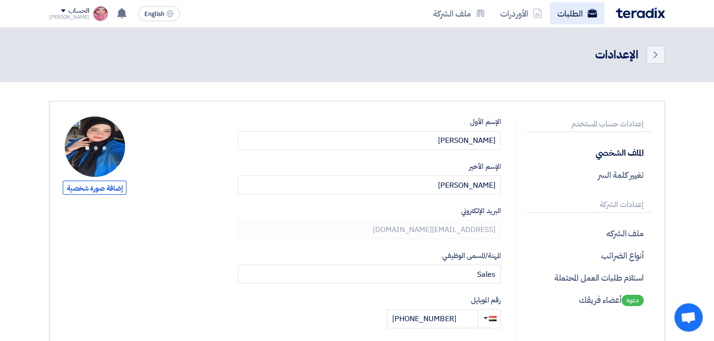 The width and height of the screenshot is (714, 341). What do you see at coordinates (589, 175) in the screenshot?
I see `p: تغيير كلمة السر` at bounding box center [589, 175].